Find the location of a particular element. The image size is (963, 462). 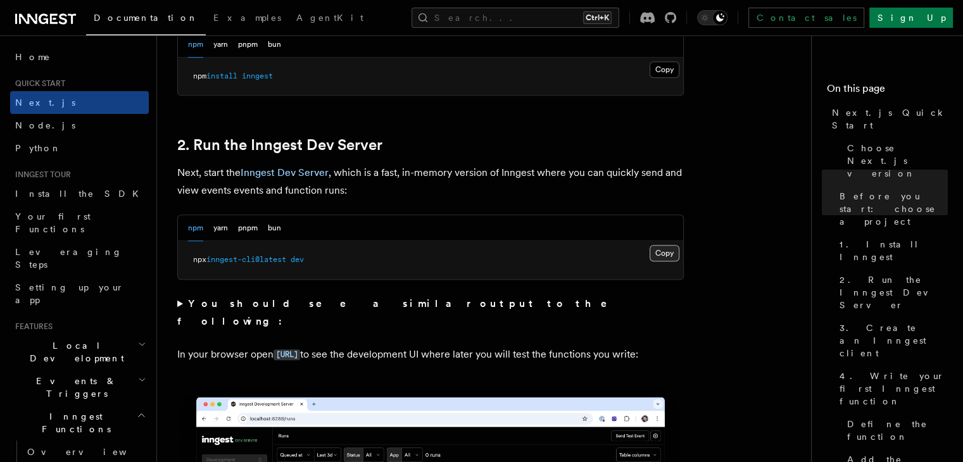

span: Define the function is located at coordinates (898, 431).